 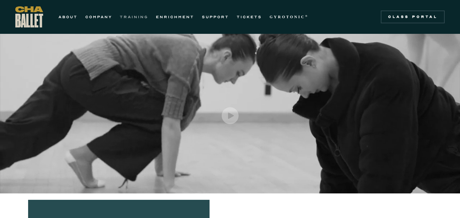 I want to click on a: ABOUT, so click(x=68, y=17).